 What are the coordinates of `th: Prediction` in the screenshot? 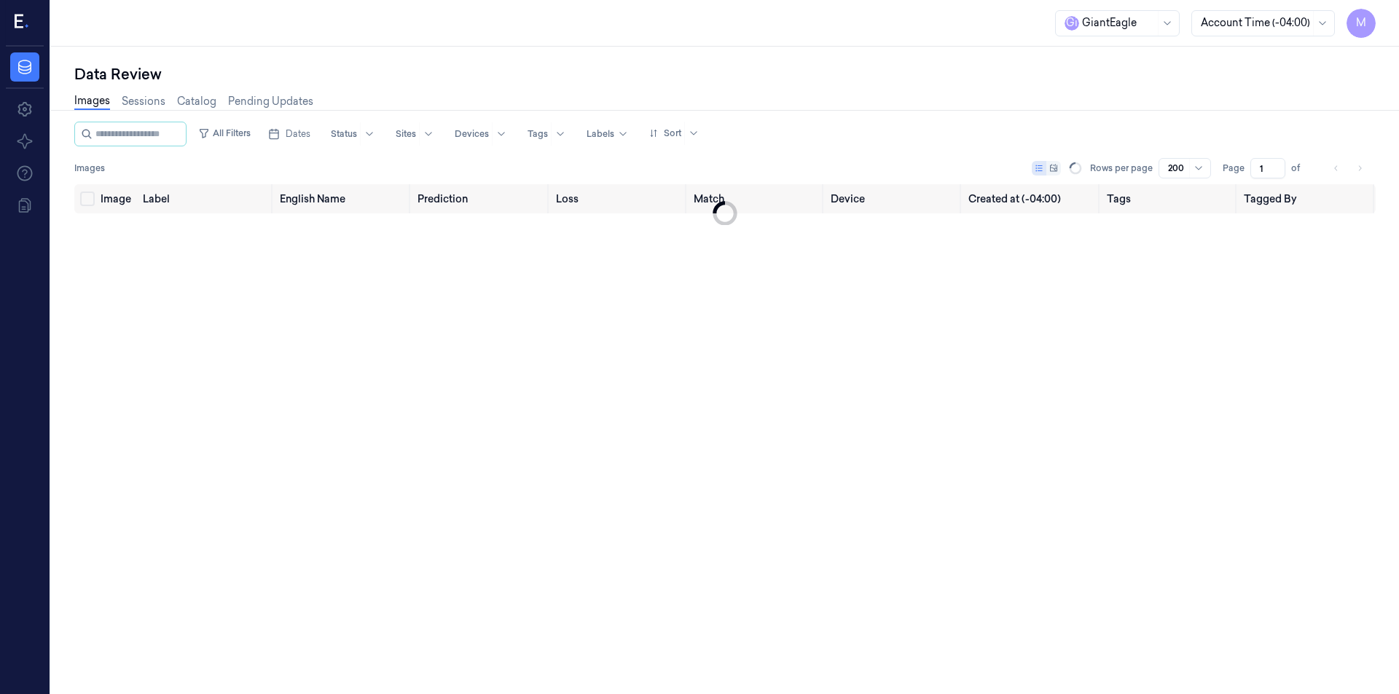 It's located at (481, 199).